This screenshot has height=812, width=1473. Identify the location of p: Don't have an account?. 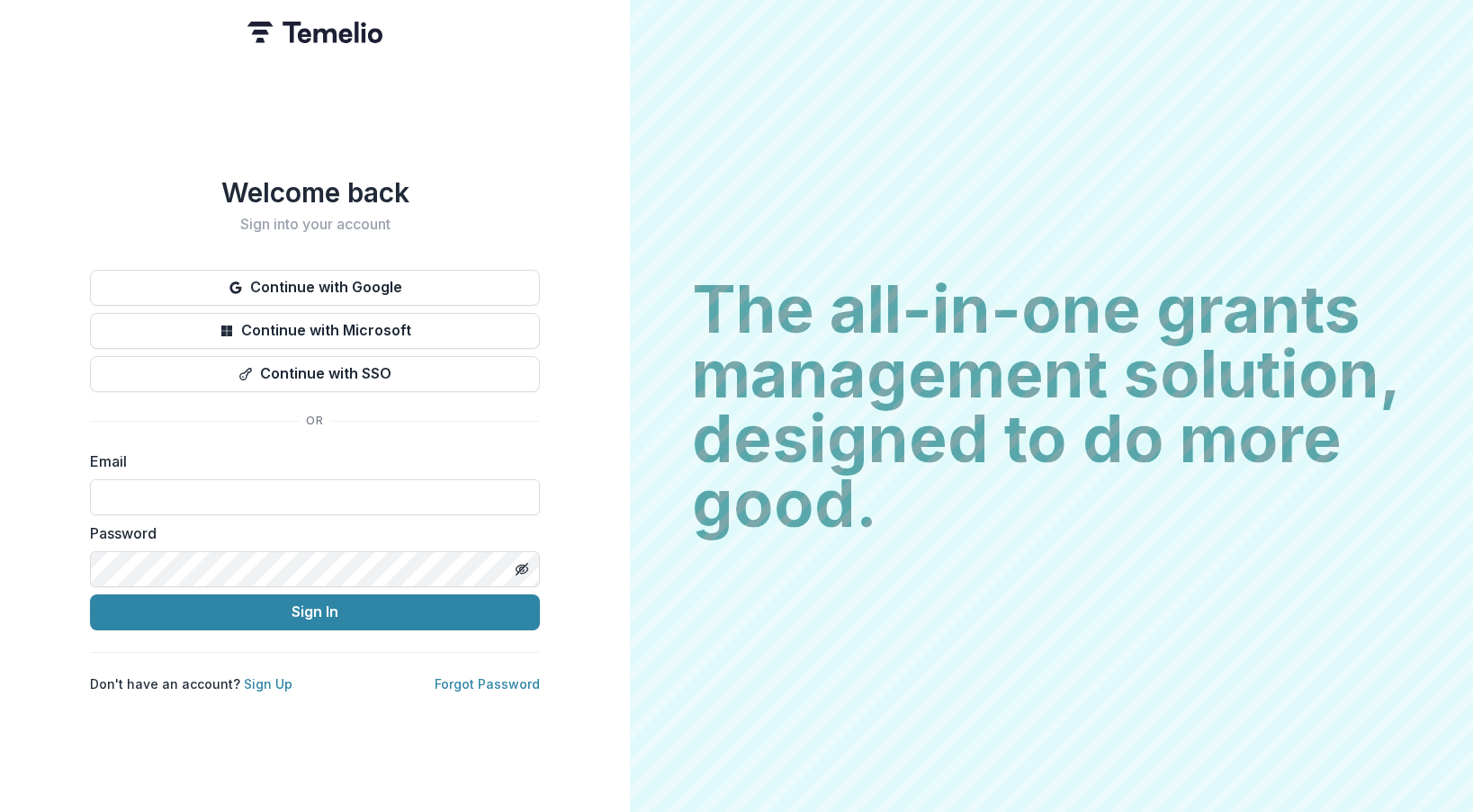
(191, 683).